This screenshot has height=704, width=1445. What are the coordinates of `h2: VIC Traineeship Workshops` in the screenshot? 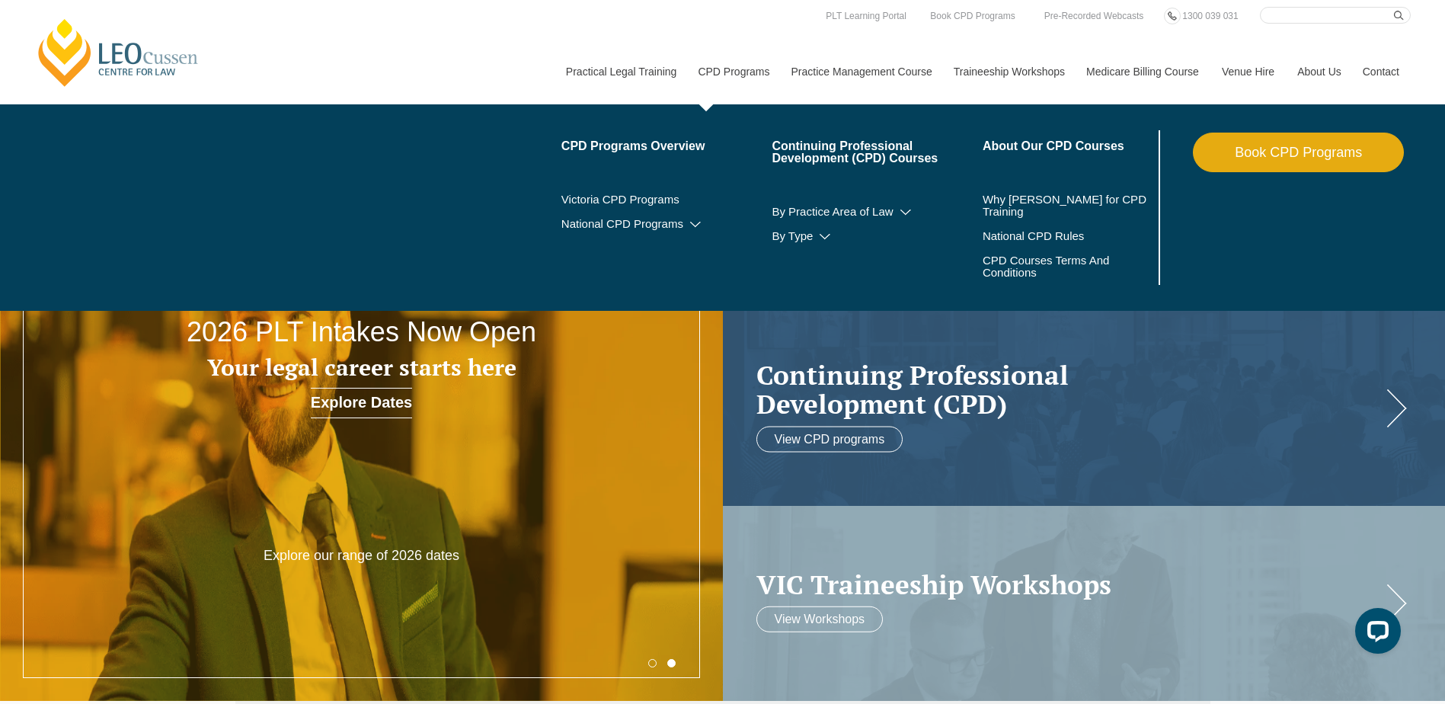 It's located at (1069, 584).